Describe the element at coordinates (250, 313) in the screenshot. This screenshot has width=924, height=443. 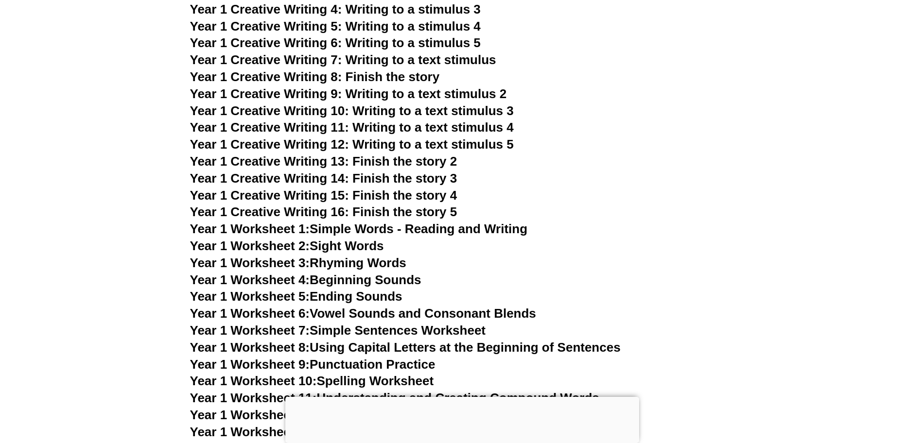
I see `span: Year 1 Worksheet 6:` at that location.